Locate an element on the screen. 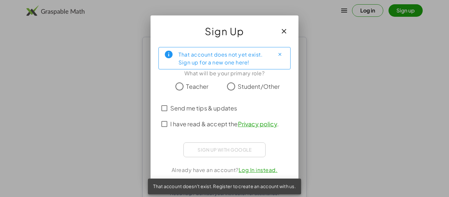  span: Teacher is located at coordinates (197, 86).